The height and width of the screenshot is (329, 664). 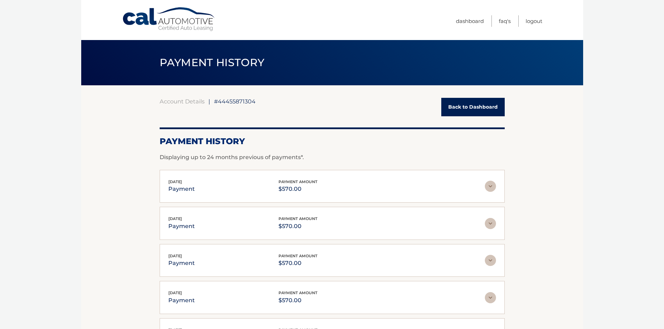 I want to click on a: FAQ's, so click(x=504, y=21).